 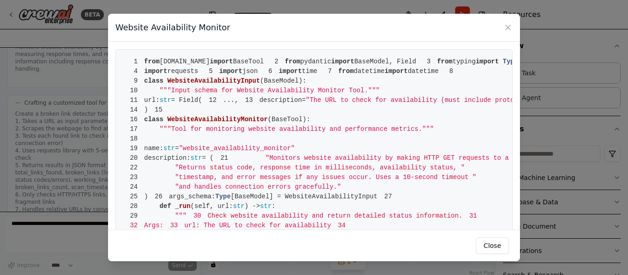 I want to click on span: 28, so click(x=134, y=206).